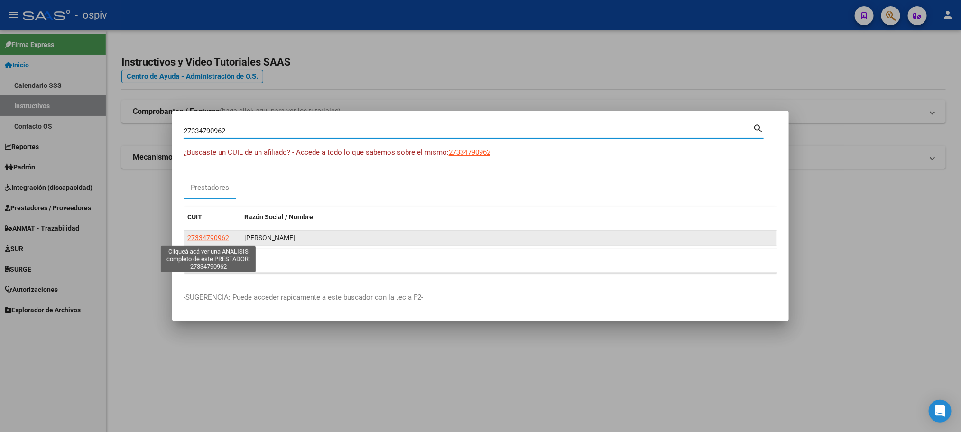  What do you see at coordinates (212, 217) in the screenshot?
I see `datatable-header-cell: CUIT` at bounding box center [212, 217].